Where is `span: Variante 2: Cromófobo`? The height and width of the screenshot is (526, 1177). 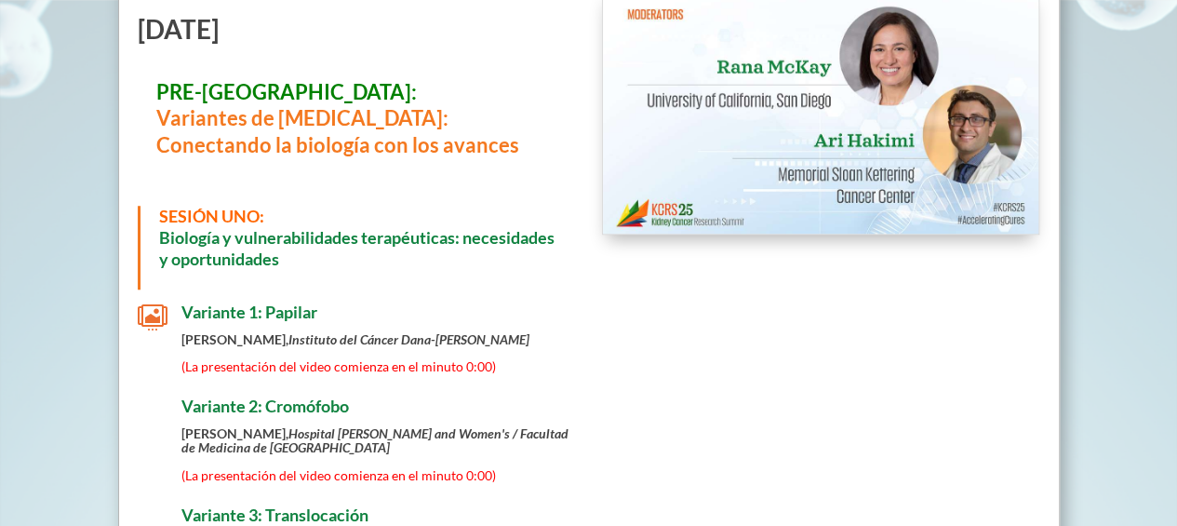
span: Variante 2: Cromófobo is located at coordinates (265, 406).